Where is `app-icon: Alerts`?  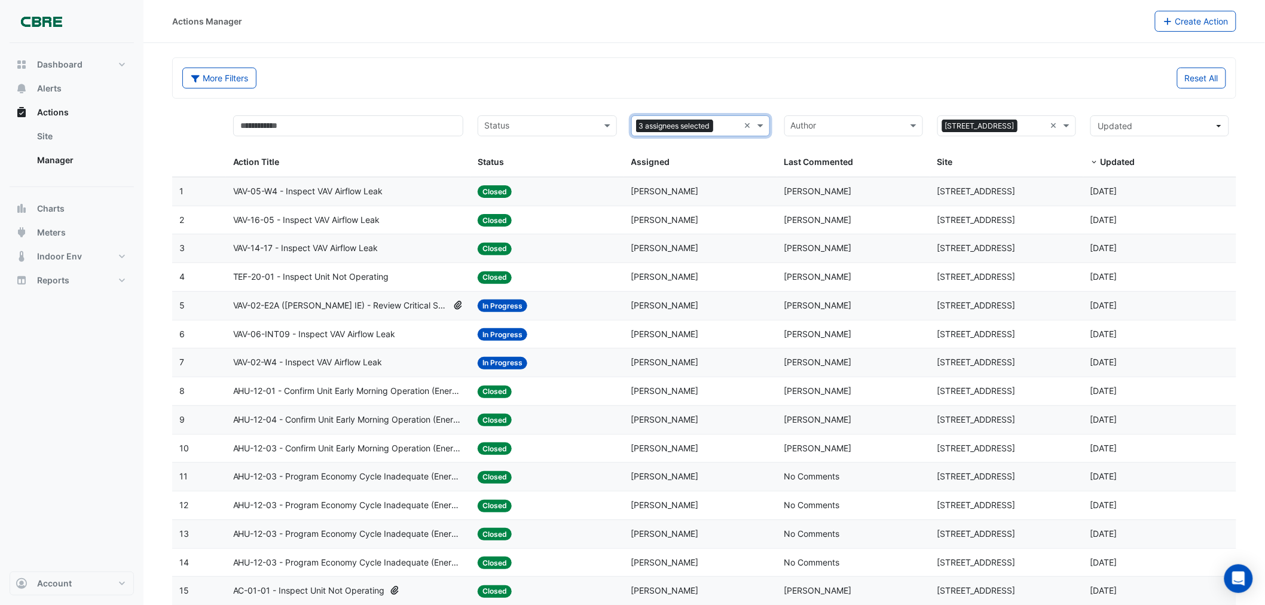 app-icon: Alerts is located at coordinates (22, 88).